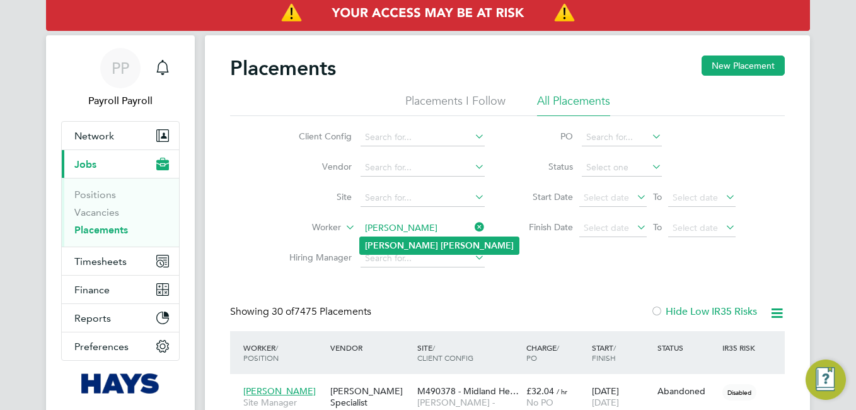 The height and width of the screenshot is (410, 856). Describe the element at coordinates (120, 78) in the screenshot. I see `a: PPPayroll Payroll` at that location.